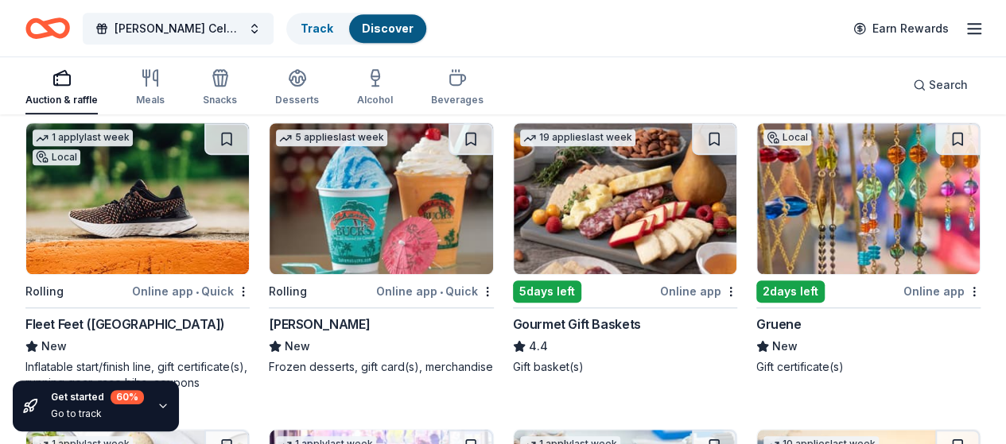 This screenshot has width=1006, height=444. Describe the element at coordinates (778, 324) in the screenshot. I see `div: Gruene` at that location.